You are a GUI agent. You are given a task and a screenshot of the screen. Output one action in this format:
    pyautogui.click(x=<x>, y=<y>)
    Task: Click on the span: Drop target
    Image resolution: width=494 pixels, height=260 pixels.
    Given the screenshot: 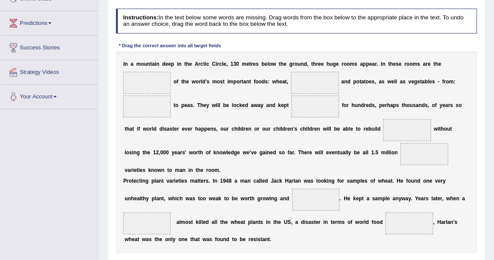 What is the action you would take?
    pyautogui.click(x=147, y=106)
    